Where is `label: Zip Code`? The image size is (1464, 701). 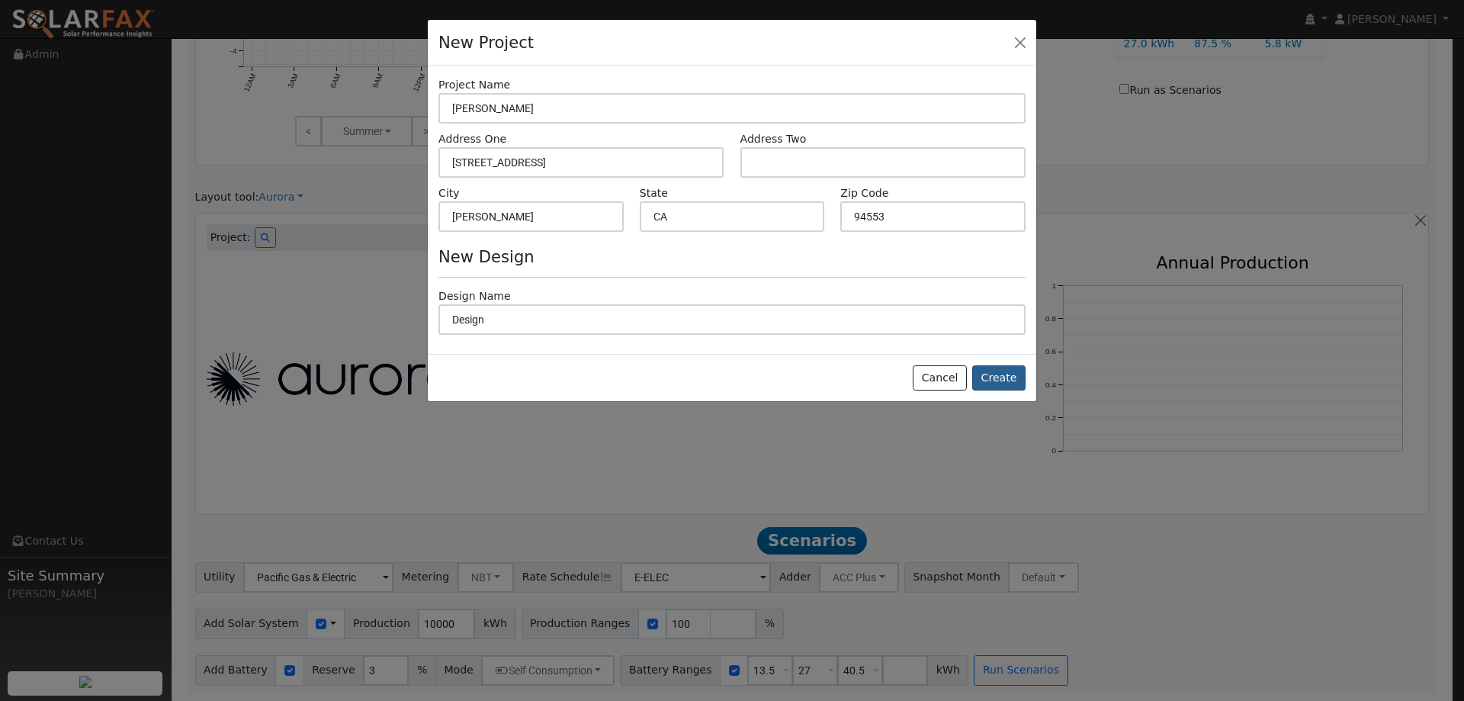
label: Zip Code is located at coordinates (864, 193).